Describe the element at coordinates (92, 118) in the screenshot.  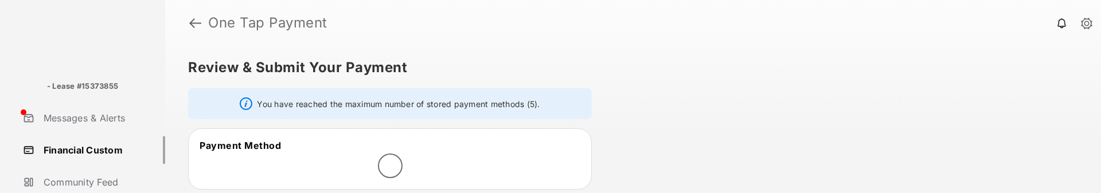
I see `a: Messages & Alerts` at that location.